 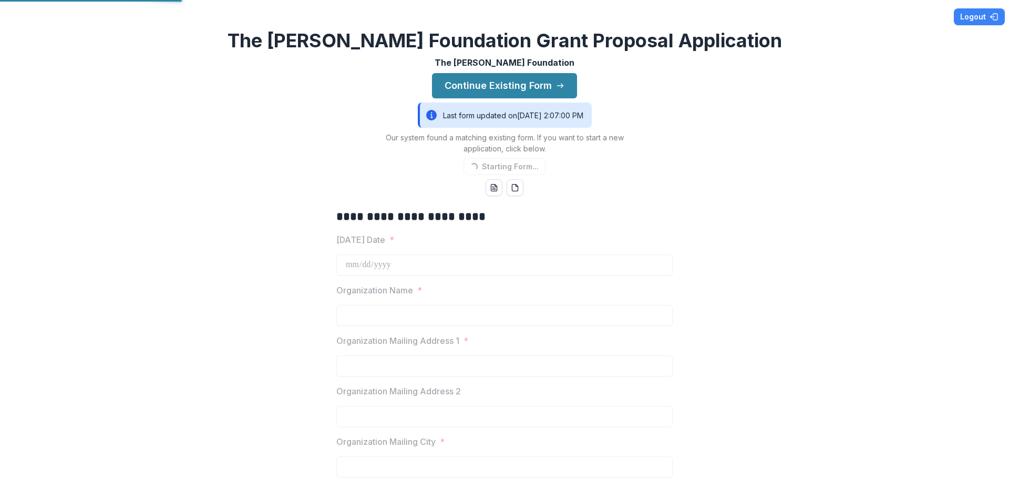 I want to click on p: Our system found a matching existing form. If you want to start a new application, click below., so click(x=504, y=143).